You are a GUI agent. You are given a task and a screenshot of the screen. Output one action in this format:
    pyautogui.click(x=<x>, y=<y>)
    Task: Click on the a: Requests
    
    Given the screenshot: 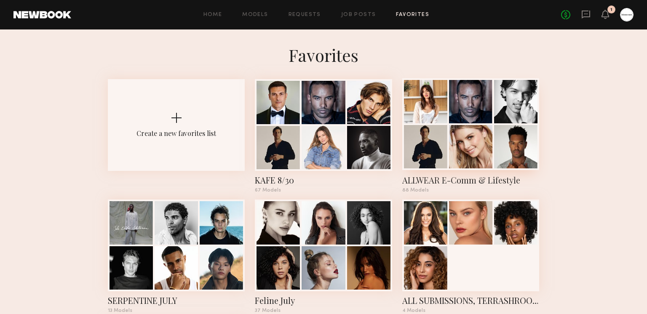 What is the action you would take?
    pyautogui.click(x=305, y=15)
    